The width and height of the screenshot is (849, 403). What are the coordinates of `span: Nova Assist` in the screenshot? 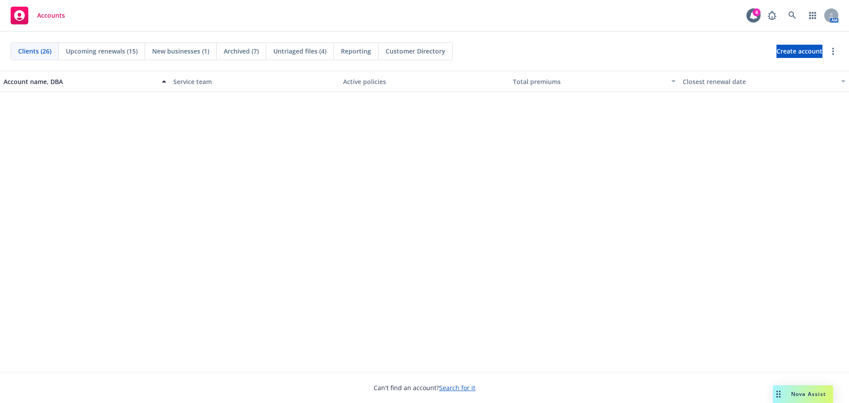 It's located at (808, 394).